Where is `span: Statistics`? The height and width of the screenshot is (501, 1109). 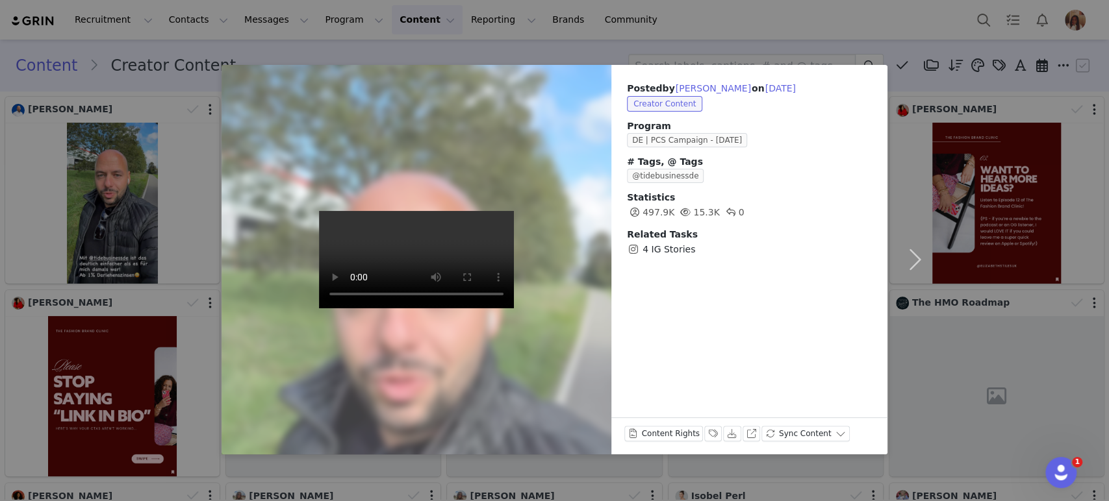 span: Statistics is located at coordinates (651, 197).